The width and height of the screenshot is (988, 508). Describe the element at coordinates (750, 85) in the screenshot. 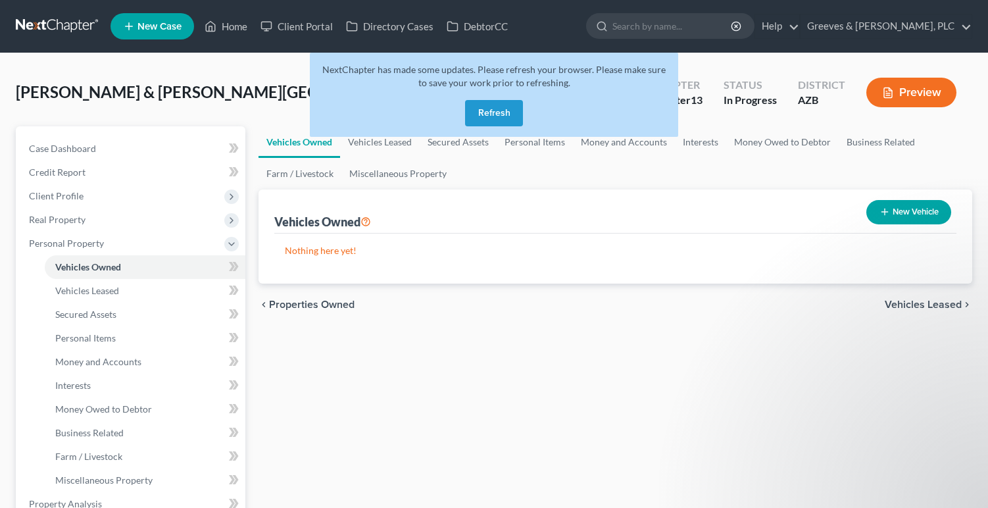

I see `div: Status` at that location.